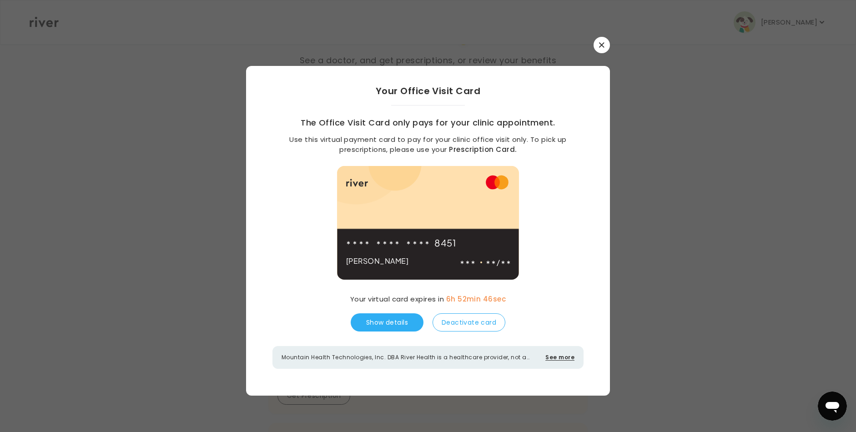  What do you see at coordinates (476, 299) in the screenshot?
I see `span: 6h 52min 46sec` at bounding box center [476, 299].